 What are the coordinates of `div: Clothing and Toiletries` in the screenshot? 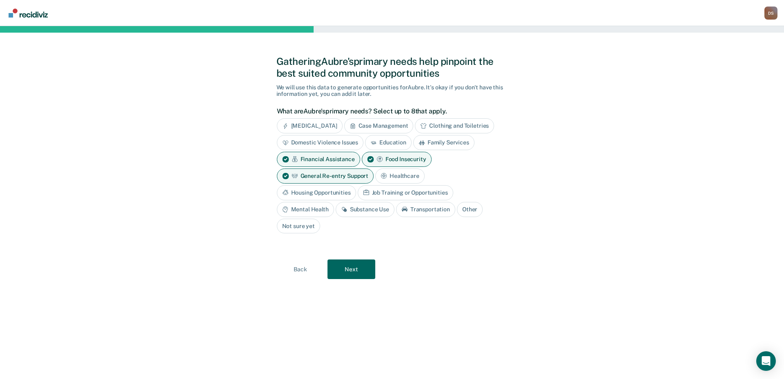 It's located at (454, 126).